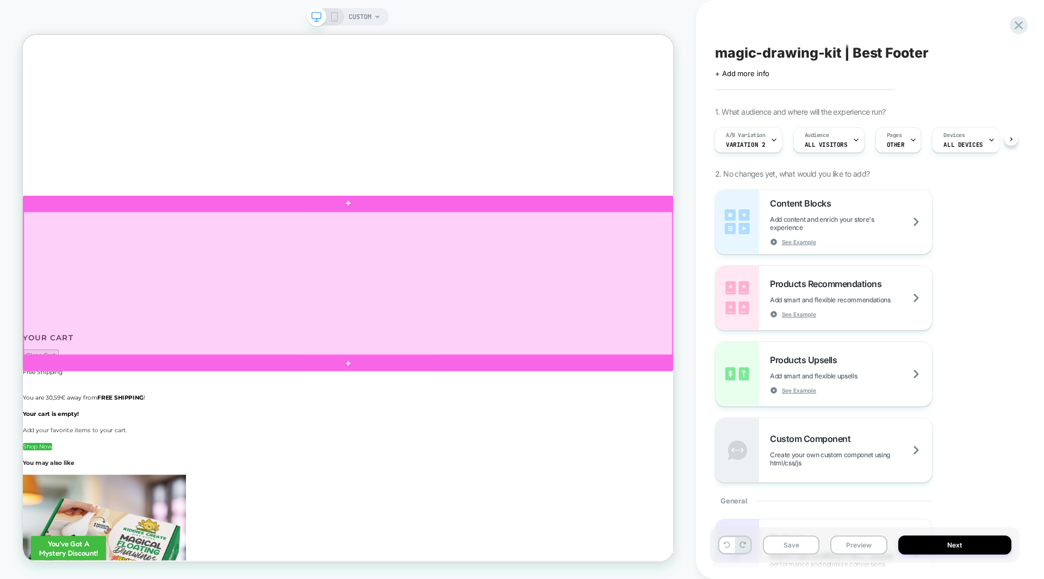  I want to click on button: Save, so click(791, 545).